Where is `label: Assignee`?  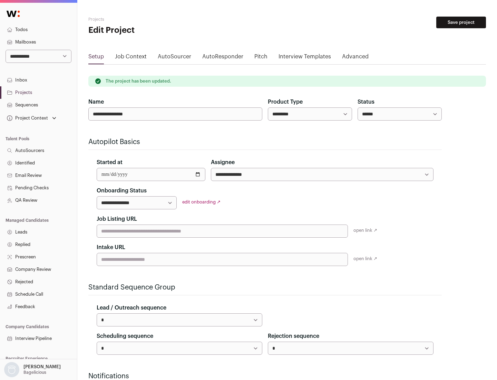 label: Assignee is located at coordinates (223, 162).